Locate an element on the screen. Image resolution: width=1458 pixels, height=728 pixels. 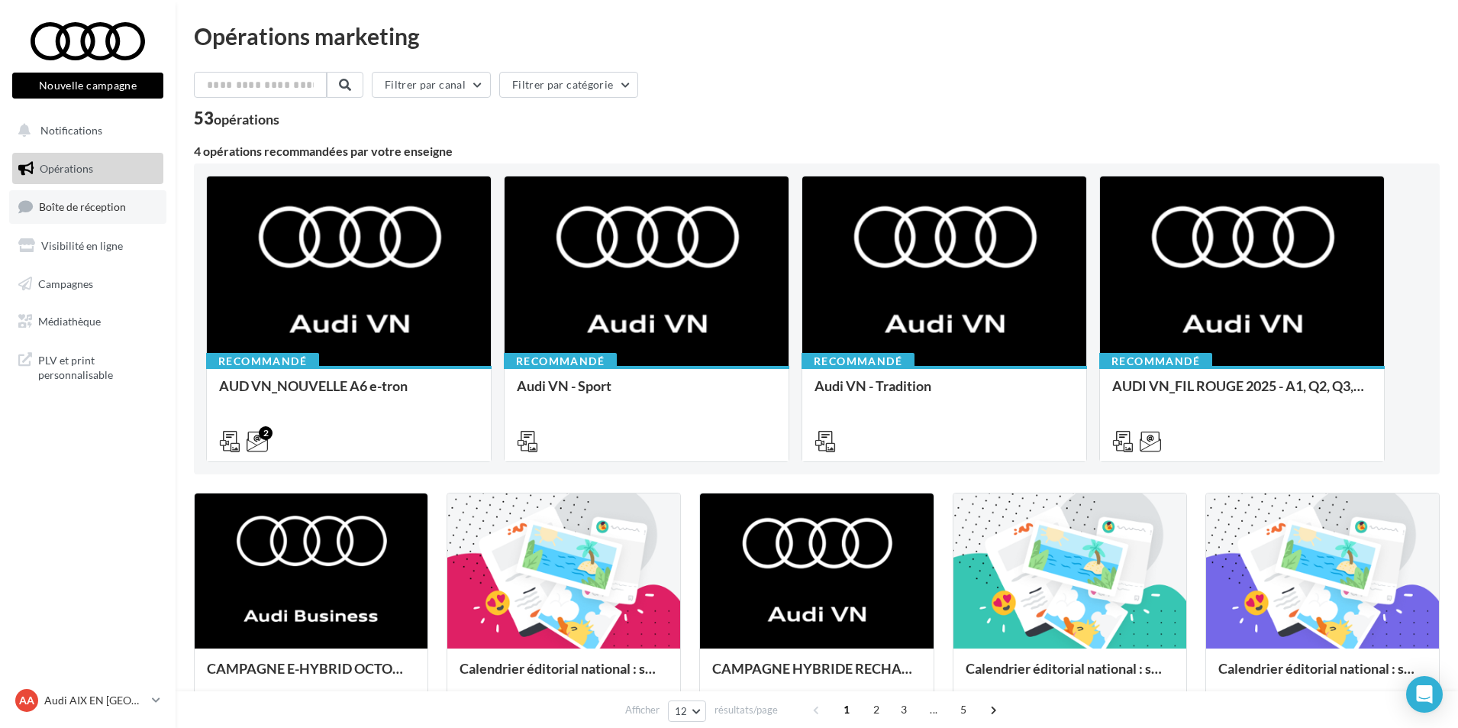
span: 5 is located at coordinates (964, 709).